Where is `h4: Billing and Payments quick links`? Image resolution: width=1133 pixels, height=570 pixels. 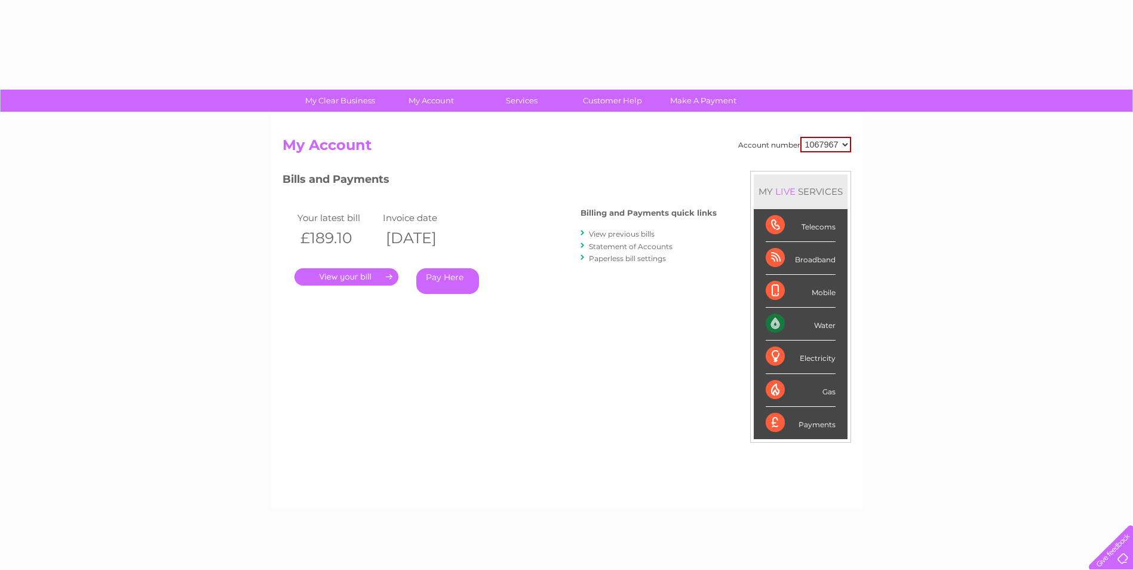 h4: Billing and Payments quick links is located at coordinates (649, 213).